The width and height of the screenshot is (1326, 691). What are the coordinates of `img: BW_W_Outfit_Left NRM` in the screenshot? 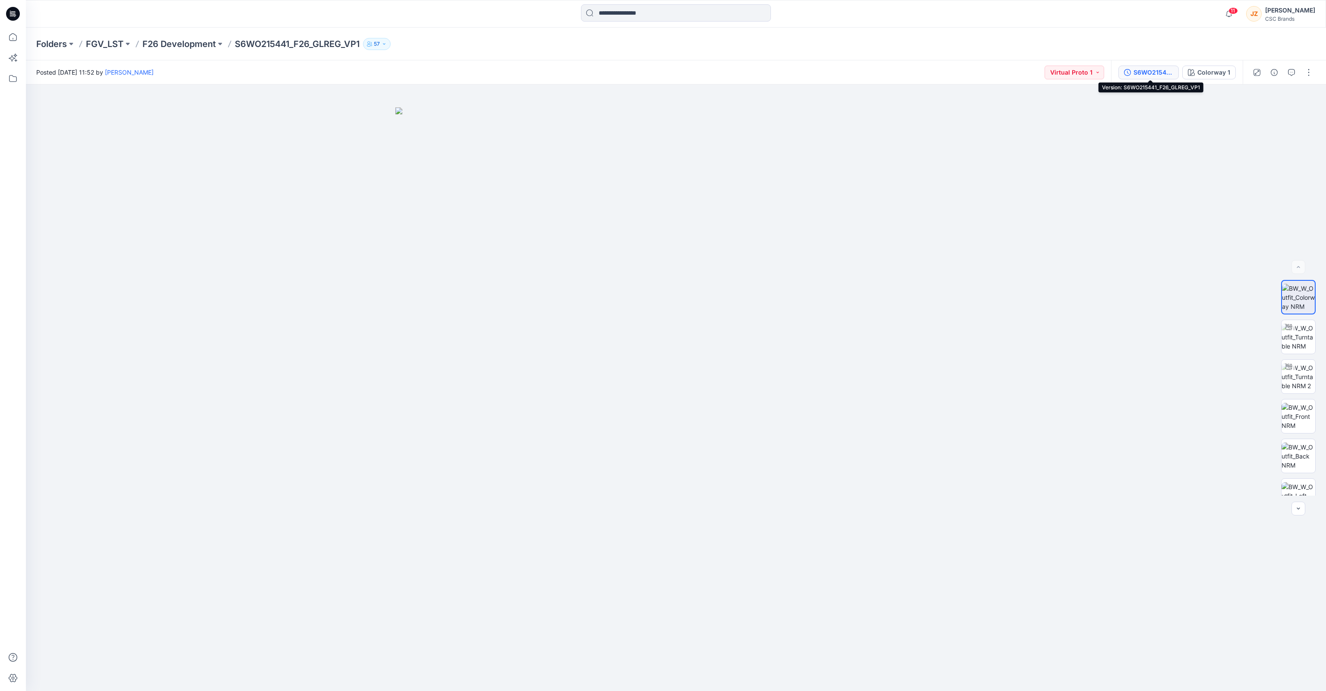 It's located at (1298, 496).